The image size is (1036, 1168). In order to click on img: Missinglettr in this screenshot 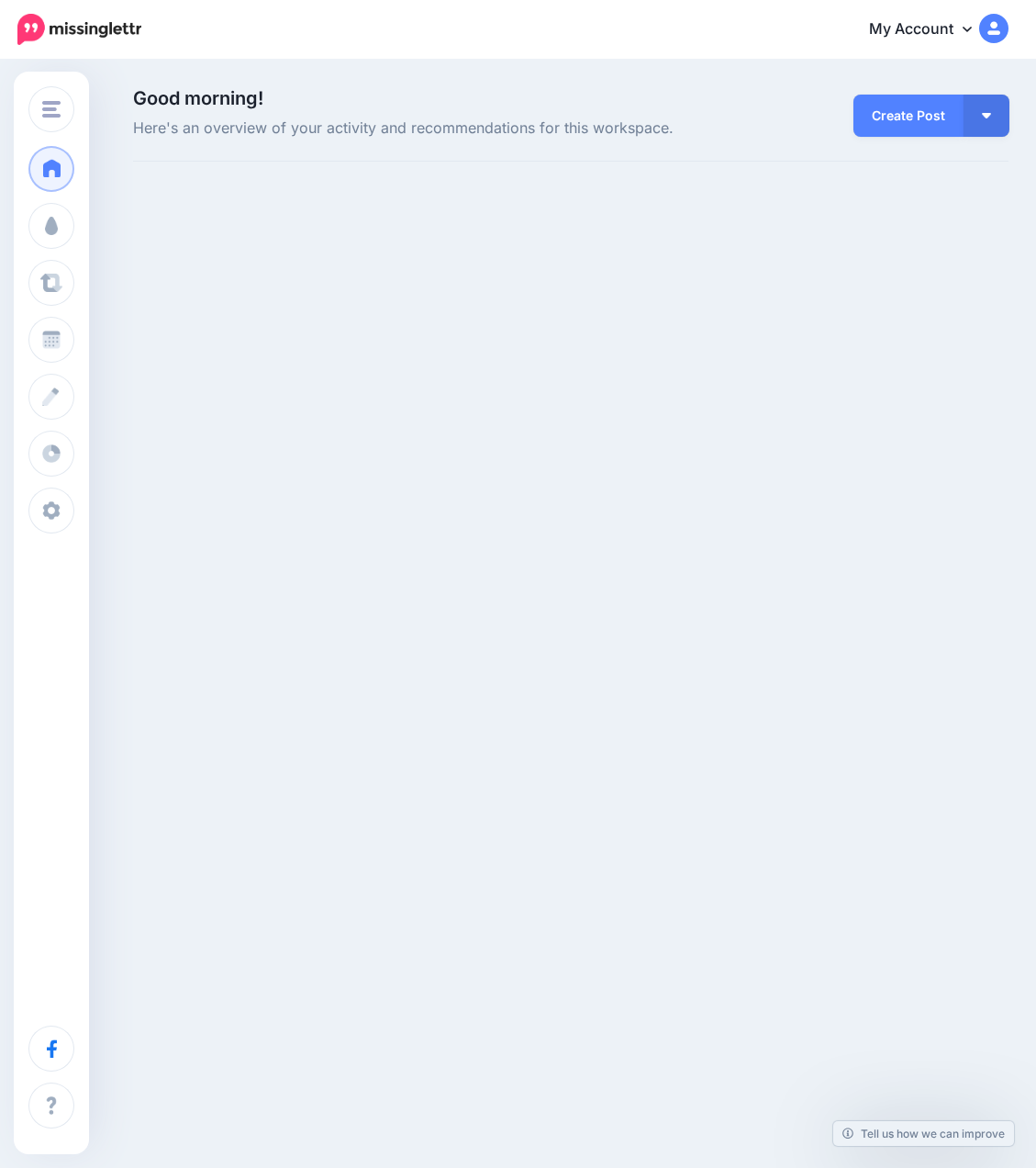, I will do `click(79, 29)`.